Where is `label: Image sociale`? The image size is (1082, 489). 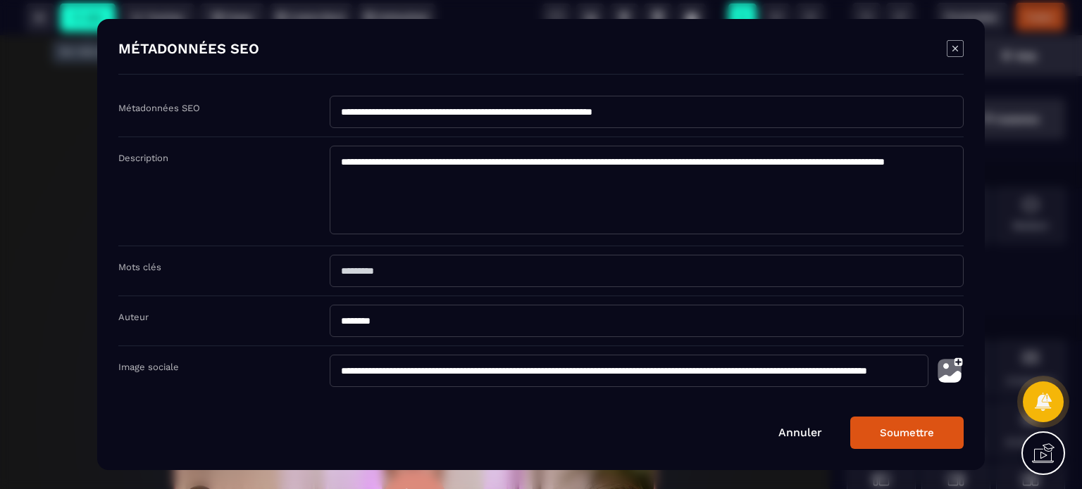 label: Image sociale is located at coordinates (149, 367).